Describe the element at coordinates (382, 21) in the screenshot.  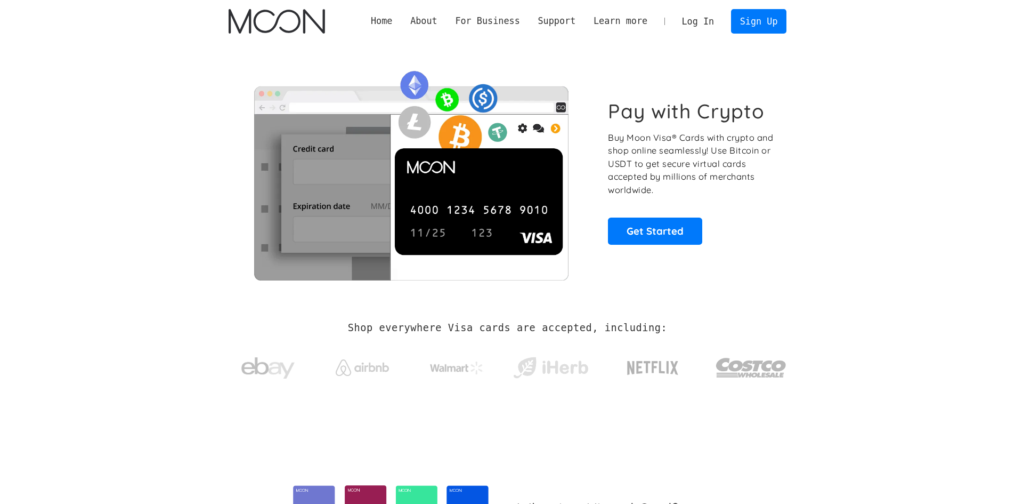
I see `a: Home` at that location.